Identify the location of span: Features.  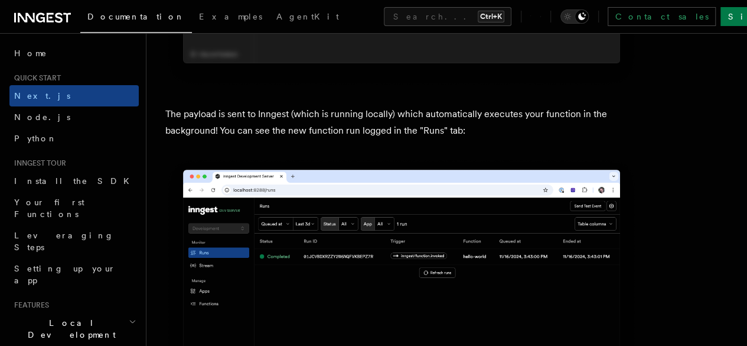
(29, 305).